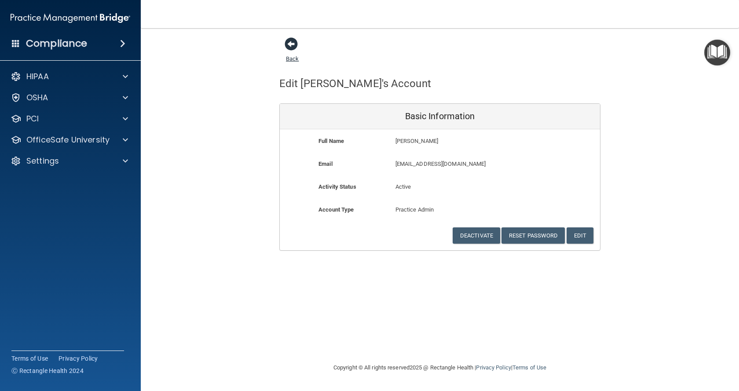  I want to click on button: Edit, so click(579, 235).